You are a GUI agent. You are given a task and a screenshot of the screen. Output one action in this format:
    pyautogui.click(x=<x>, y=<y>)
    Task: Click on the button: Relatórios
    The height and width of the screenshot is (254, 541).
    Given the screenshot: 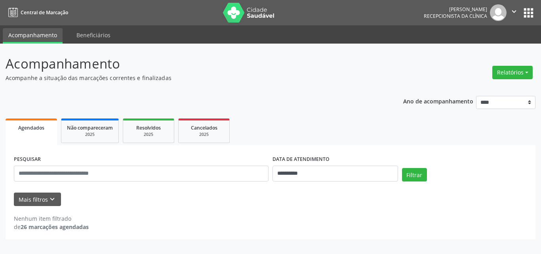 What is the action you would take?
    pyautogui.click(x=512, y=72)
    